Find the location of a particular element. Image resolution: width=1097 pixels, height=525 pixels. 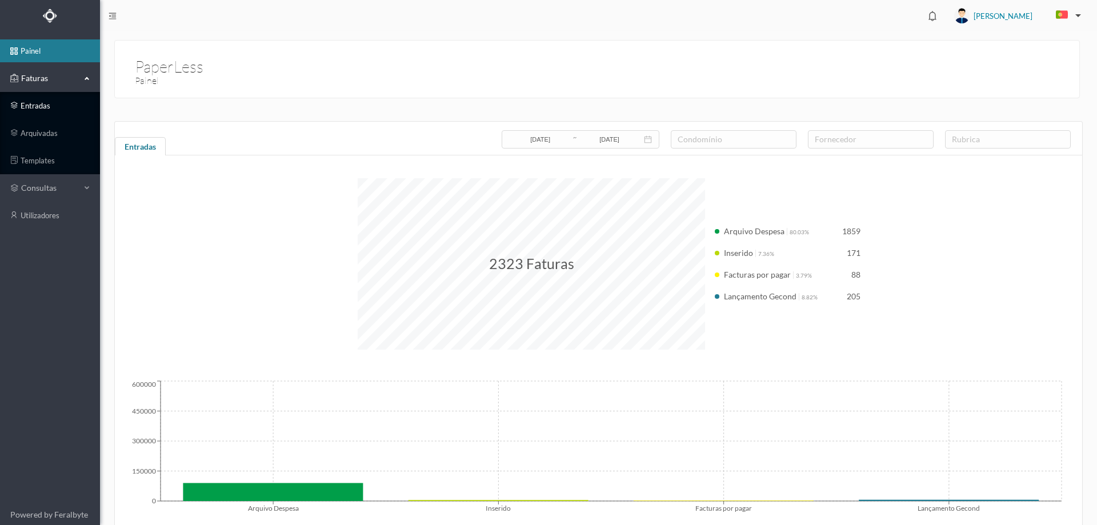

i: icon: calendar is located at coordinates (648, 139).